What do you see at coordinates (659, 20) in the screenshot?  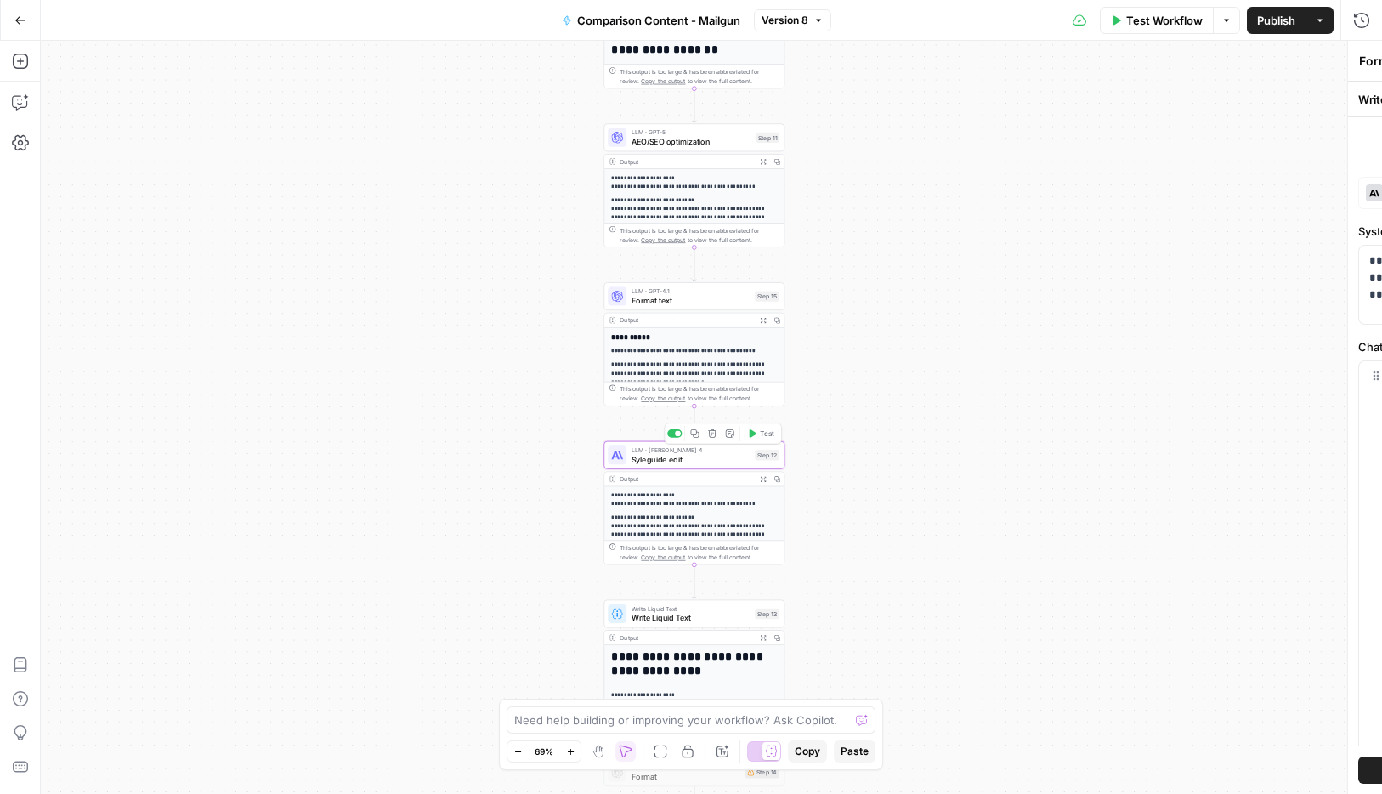 I see `span: Comparison Content - Mailgun` at bounding box center [659, 20].